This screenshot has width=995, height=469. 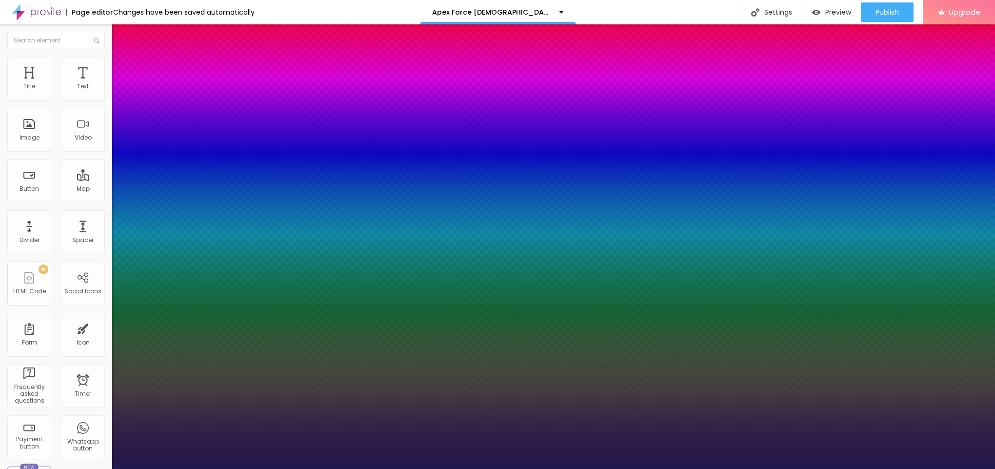 What do you see at coordinates (29, 394) in the screenshot?
I see `div: Frequently asked questions` at bounding box center [29, 394].